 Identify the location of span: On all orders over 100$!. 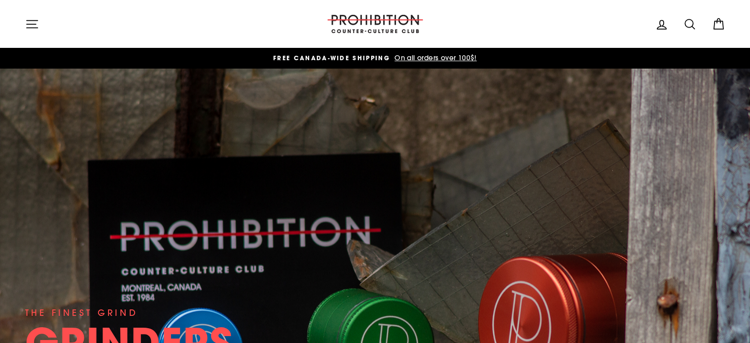
(435, 58).